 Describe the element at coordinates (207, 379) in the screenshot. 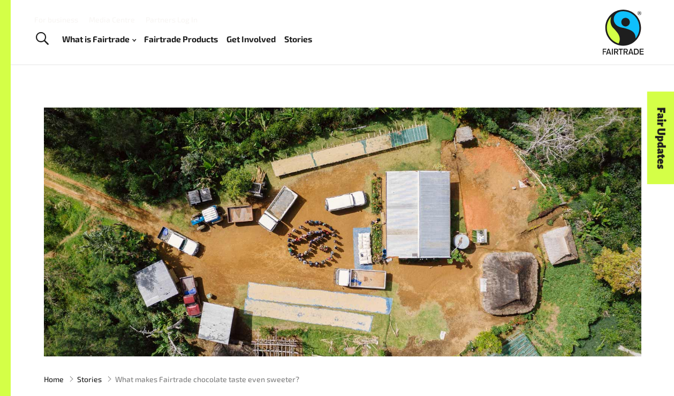

I see `span: What makes Fairtrade chocolate taste even sweeter?` at that location.